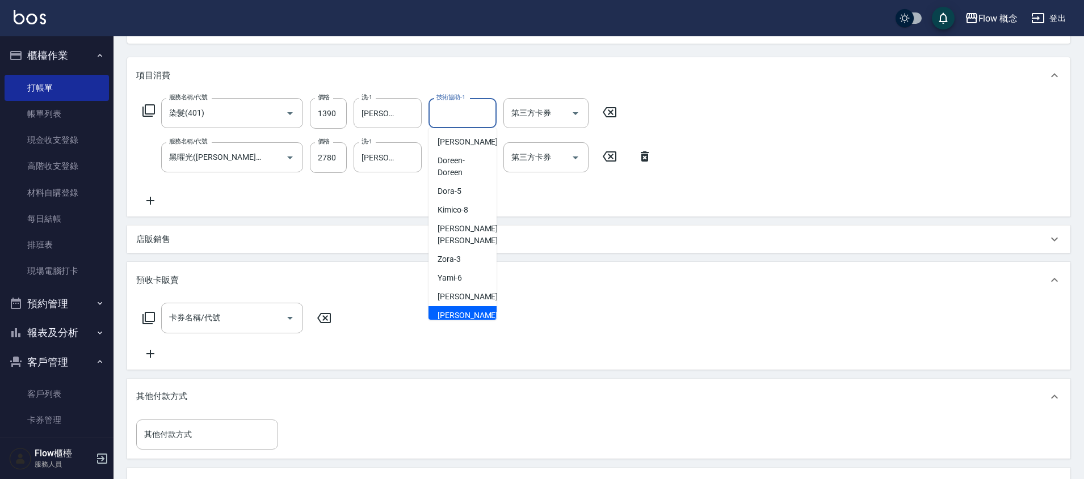 The height and width of the screenshot is (479, 1084). What do you see at coordinates (449, 278) in the screenshot?
I see `span: Yami -6` at bounding box center [449, 278].